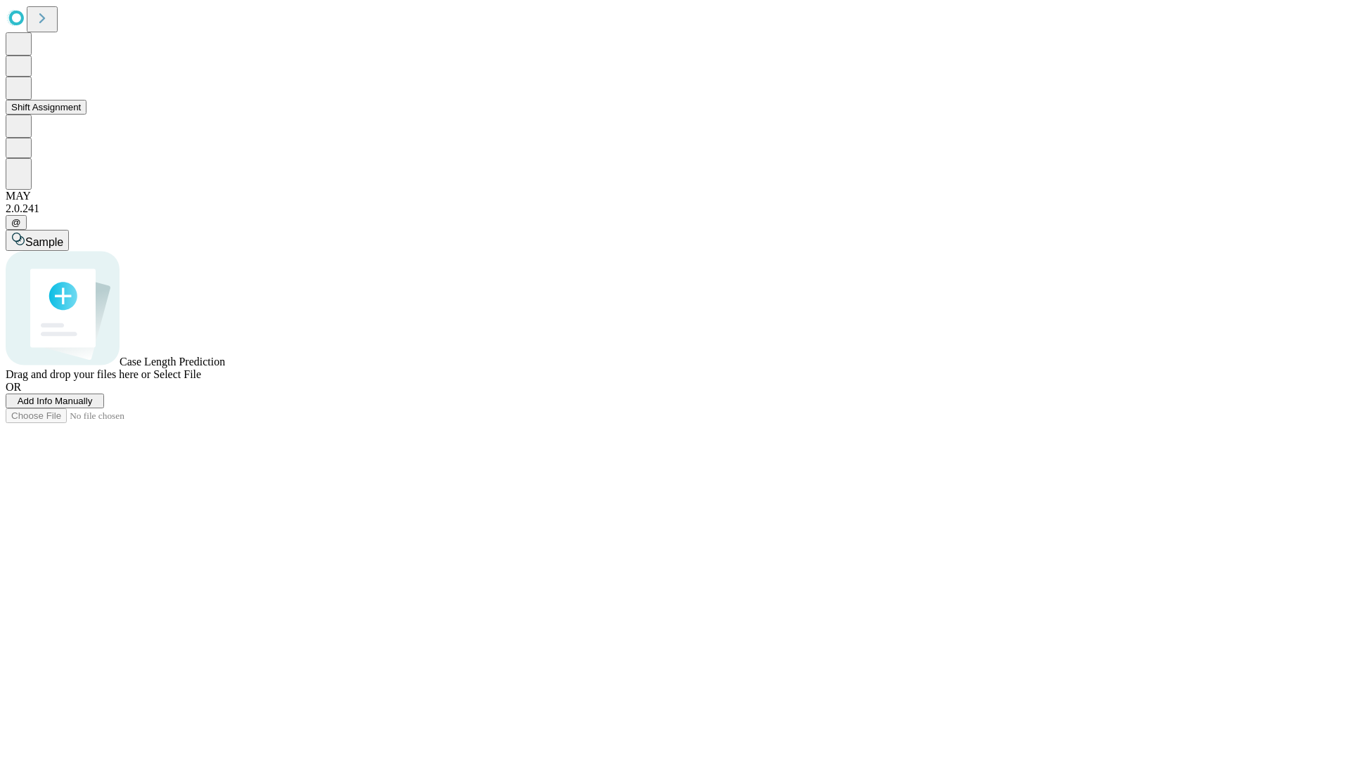 This screenshot has width=1350, height=759. Describe the element at coordinates (78, 374) in the screenshot. I see `span: Drag and drop your files here or` at that location.